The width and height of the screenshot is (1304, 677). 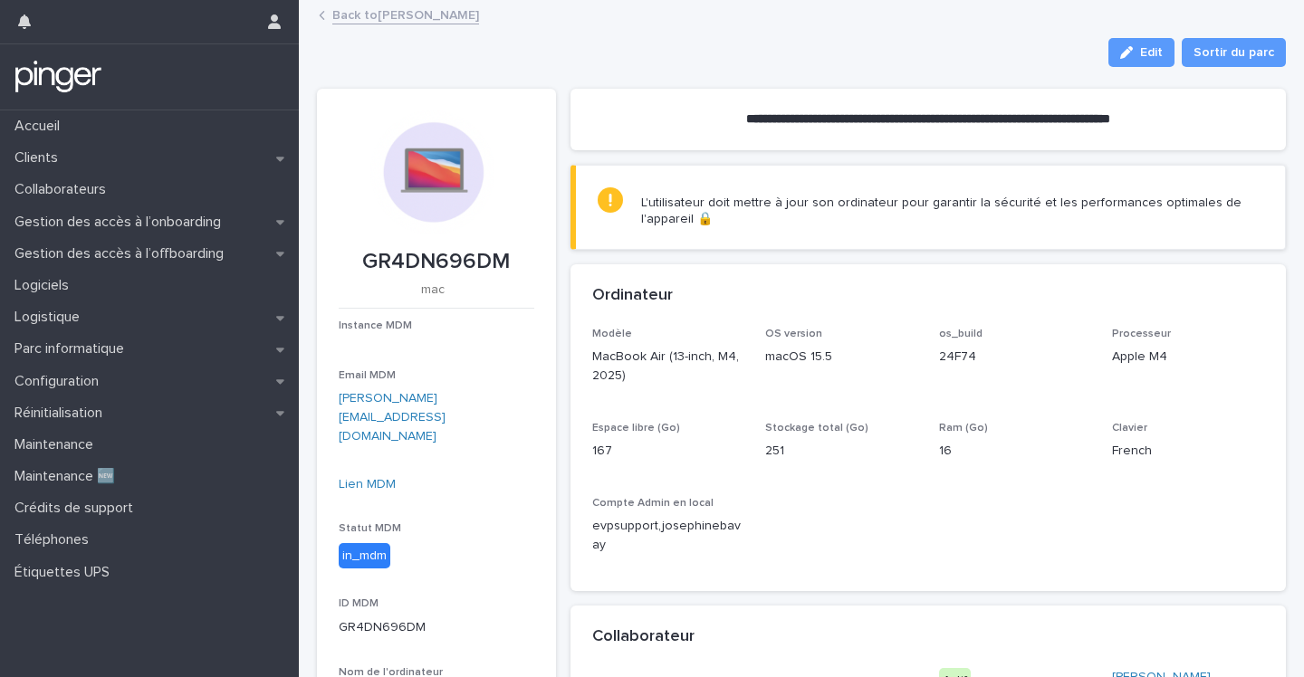 I want to click on h2: Collaborateur, so click(x=643, y=637).